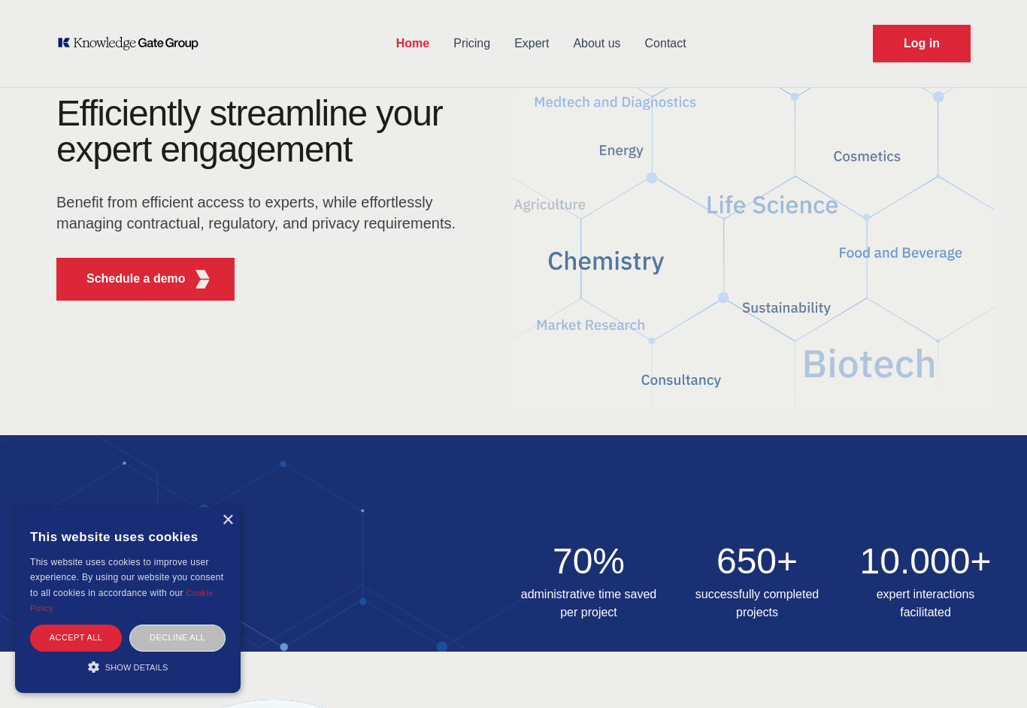 The height and width of the screenshot is (708, 1027). I want to click on button: Schedule a demoKGG Fifth Element RED, so click(145, 279).